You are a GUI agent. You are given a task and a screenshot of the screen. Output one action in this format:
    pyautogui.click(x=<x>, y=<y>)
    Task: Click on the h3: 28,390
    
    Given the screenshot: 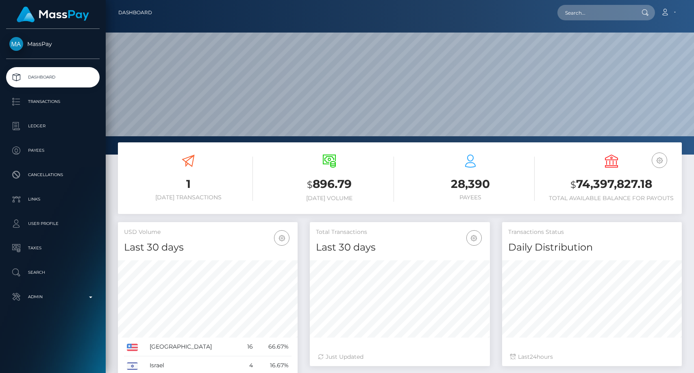 What is the action you would take?
    pyautogui.click(x=470, y=184)
    